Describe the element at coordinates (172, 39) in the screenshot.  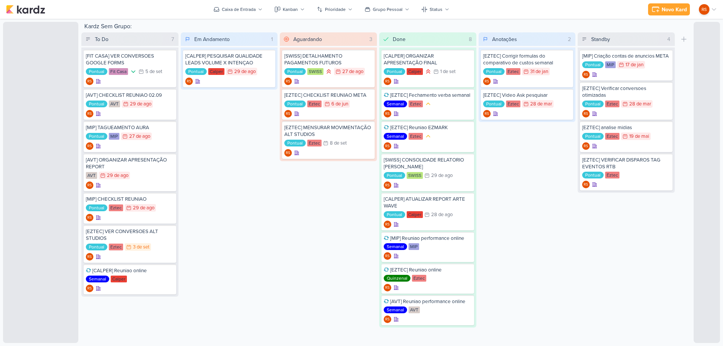
I see `div: 7` at that location.